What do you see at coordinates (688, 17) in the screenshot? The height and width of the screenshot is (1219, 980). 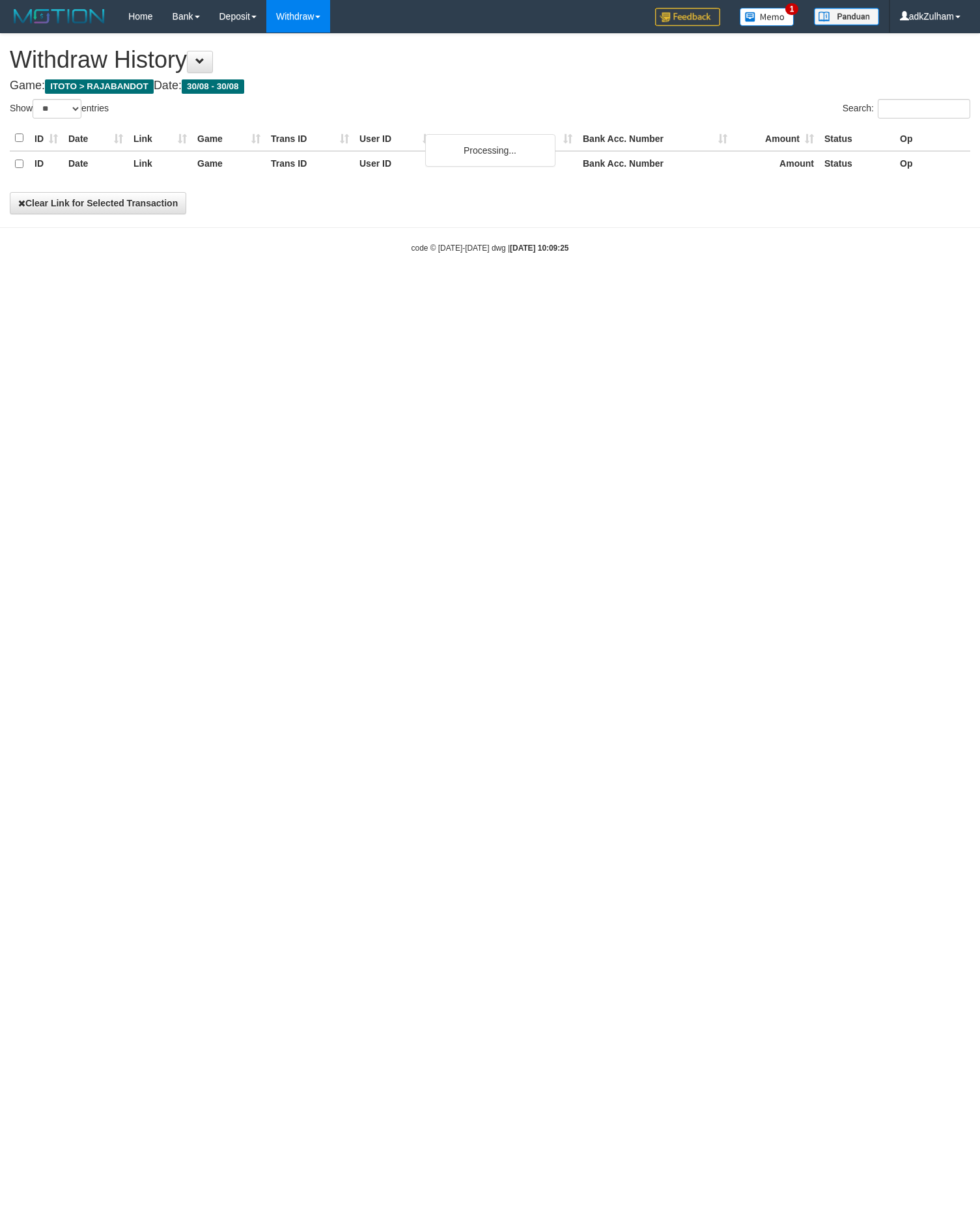 I see `img: Feedback.jpg` at bounding box center [688, 17].